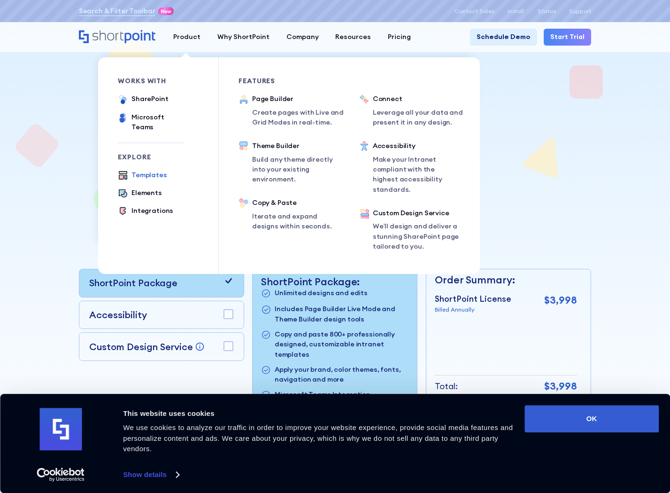 This screenshot has height=493, width=670. What do you see at coordinates (417, 146) in the screenshot?
I see `div: Accessibility` at bounding box center [417, 146].